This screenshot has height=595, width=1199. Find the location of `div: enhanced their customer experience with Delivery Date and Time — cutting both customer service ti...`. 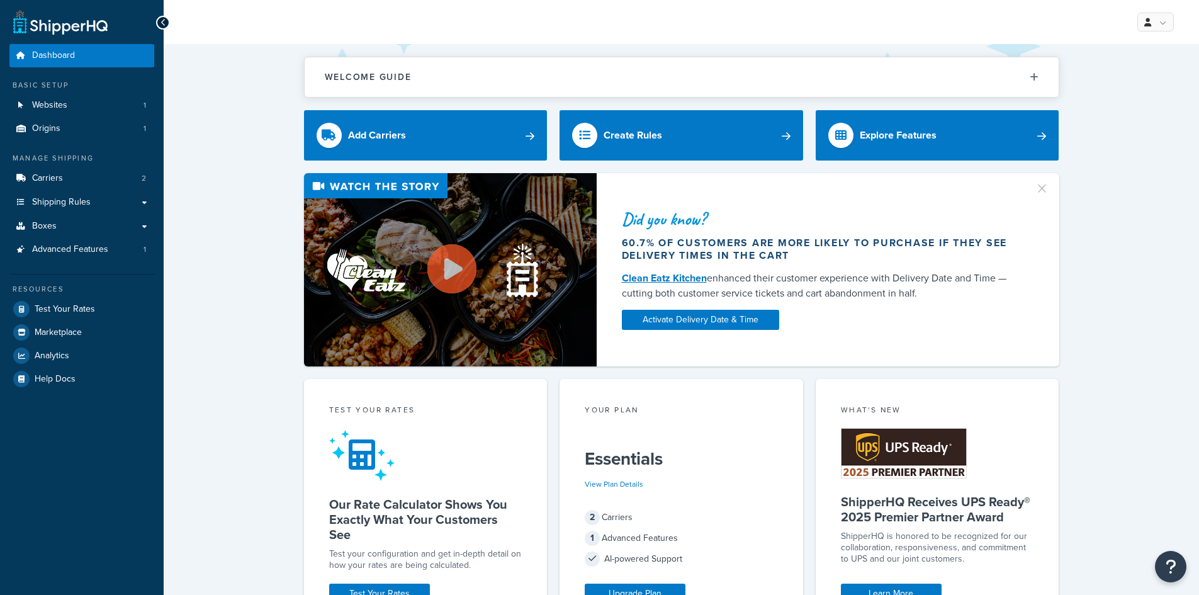

div: enhanced their customer experience with Delivery Date and Time — cutting both customer service ti... is located at coordinates (821, 286).